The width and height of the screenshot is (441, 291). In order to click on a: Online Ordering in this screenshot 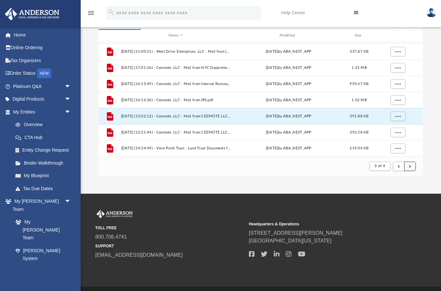, I will do `click(43, 48)`.